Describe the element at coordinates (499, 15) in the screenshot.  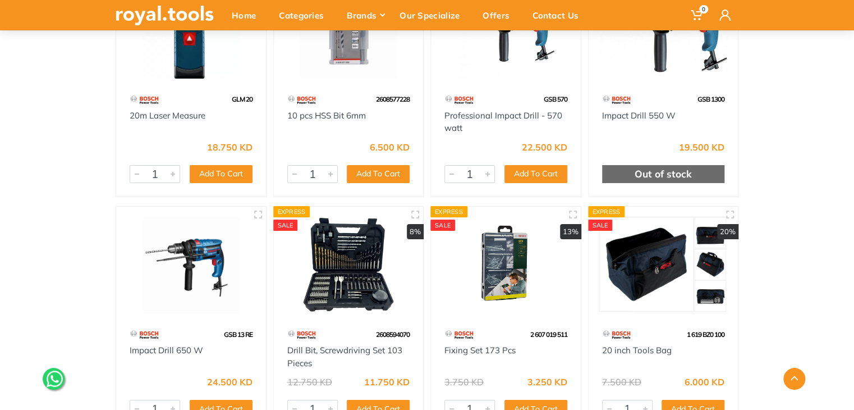
I see `div: Offers` at that location.